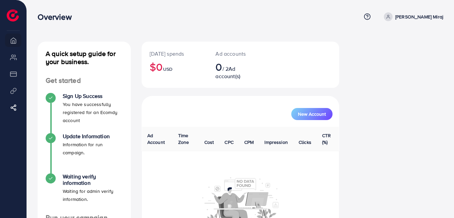 This screenshot has width=454, height=218. I want to click on span: Impression, so click(276, 142).